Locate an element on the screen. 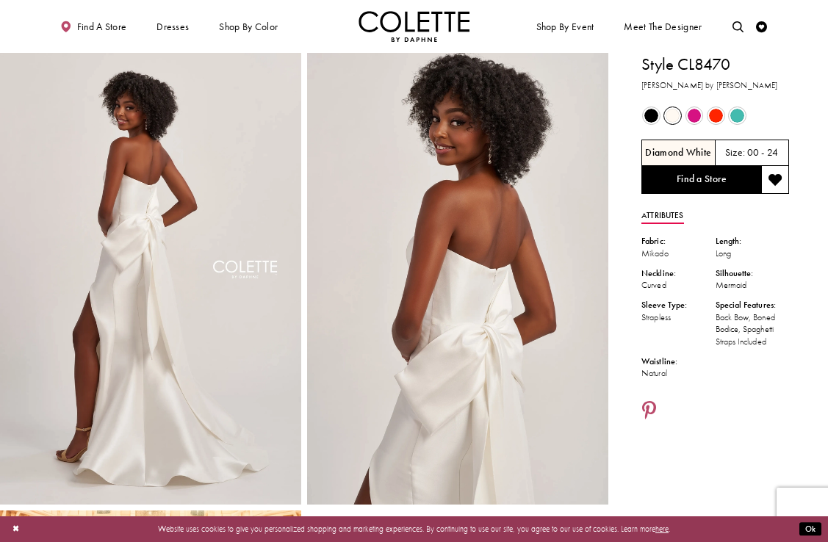 The height and width of the screenshot is (542, 828). div: Mikado is located at coordinates (678, 253).